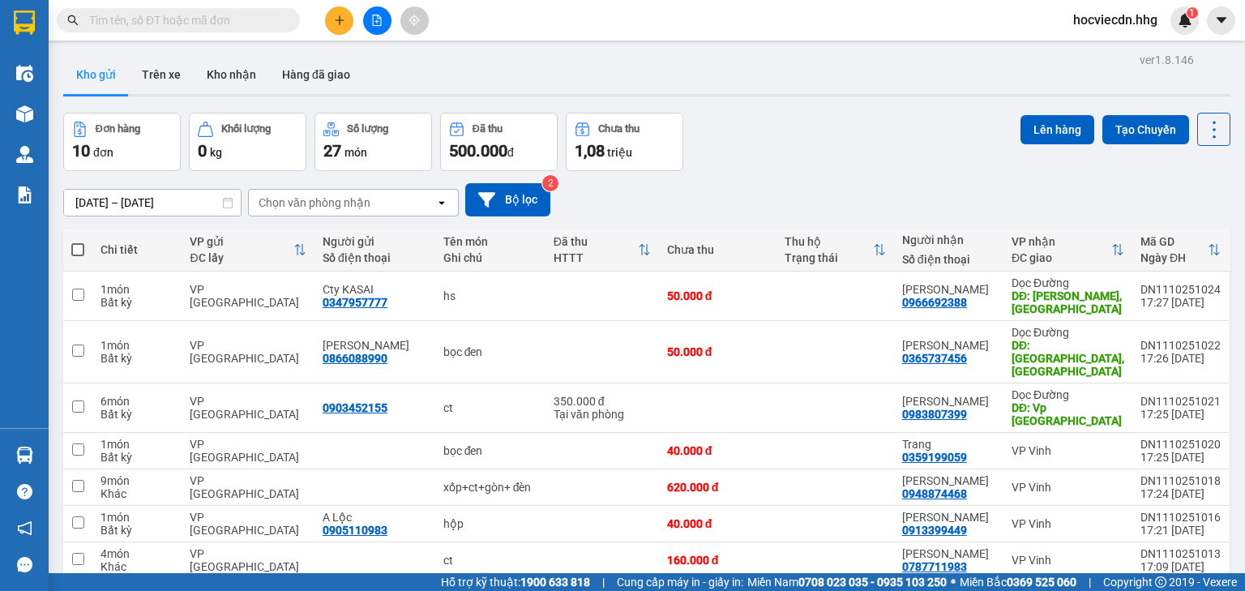  I want to click on sup: 1, so click(1192, 13).